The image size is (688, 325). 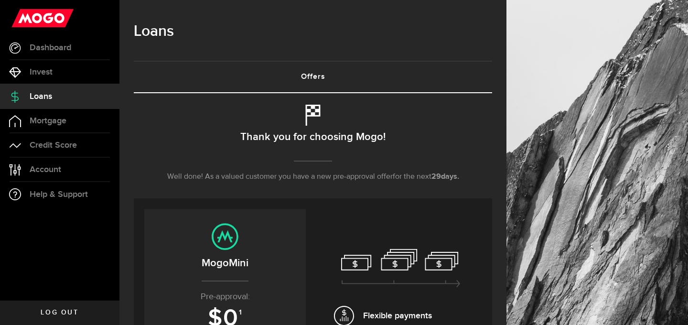 What do you see at coordinates (313, 77) in the screenshot?
I see `a: Offers` at bounding box center [313, 77].